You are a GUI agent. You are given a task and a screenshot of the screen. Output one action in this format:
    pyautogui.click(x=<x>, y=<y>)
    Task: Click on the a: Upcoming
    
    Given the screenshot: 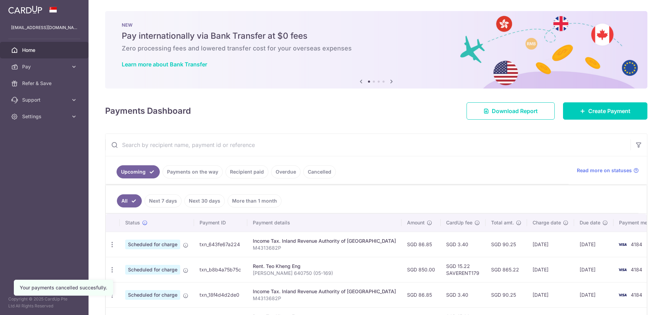 What is the action you would take?
    pyautogui.click(x=138, y=172)
    